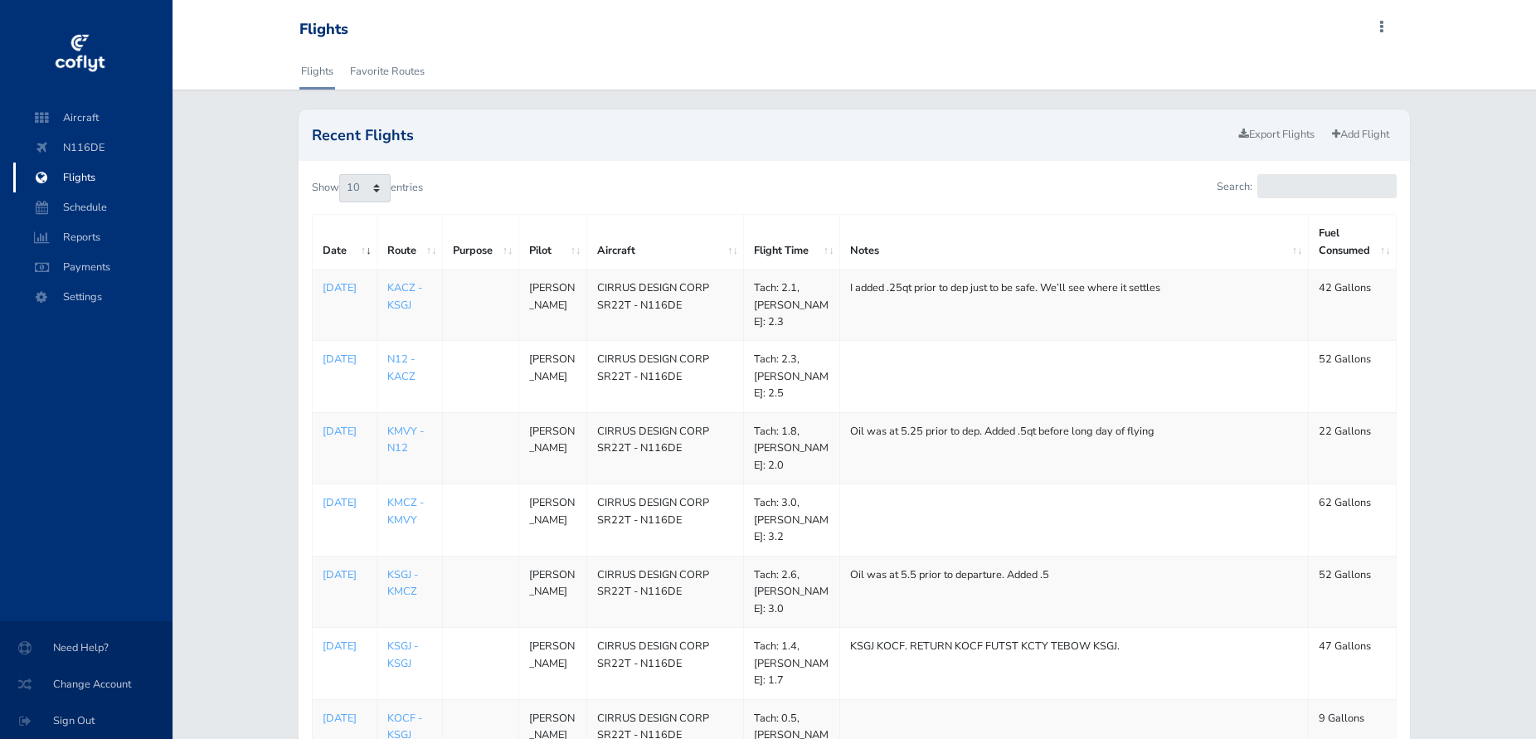  I want to click on span: Change Account, so click(86, 684).